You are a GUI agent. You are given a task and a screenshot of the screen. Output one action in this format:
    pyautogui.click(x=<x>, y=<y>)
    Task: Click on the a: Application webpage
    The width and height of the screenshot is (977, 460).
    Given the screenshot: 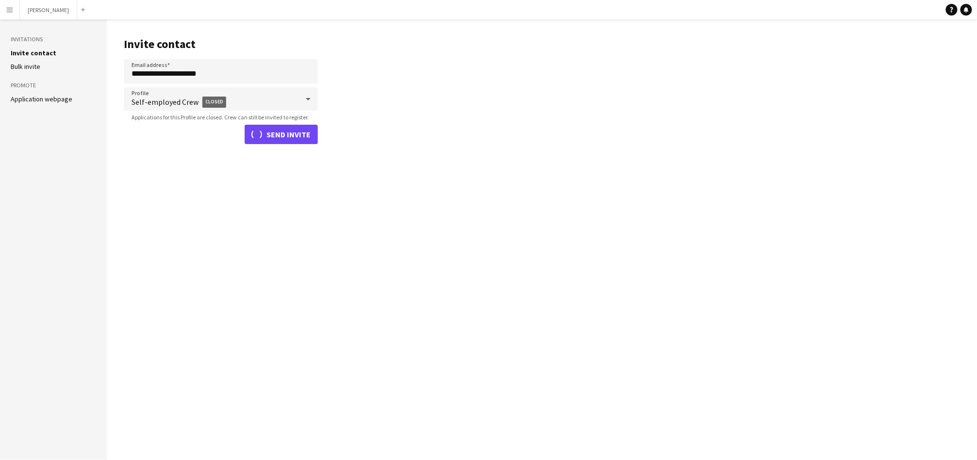 What is the action you would take?
    pyautogui.click(x=41, y=99)
    